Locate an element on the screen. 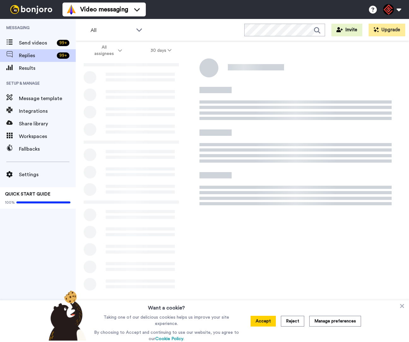  span: Share library is located at coordinates (47, 124).